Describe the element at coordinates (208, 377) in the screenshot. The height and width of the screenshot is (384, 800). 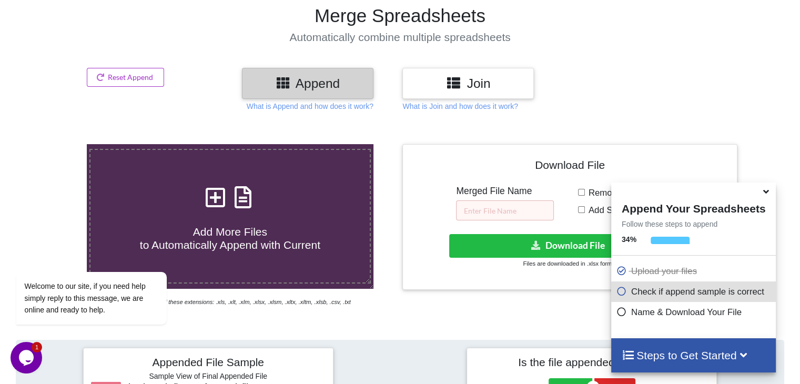
I see `h6: Sample View of Final Appended File` at that location.